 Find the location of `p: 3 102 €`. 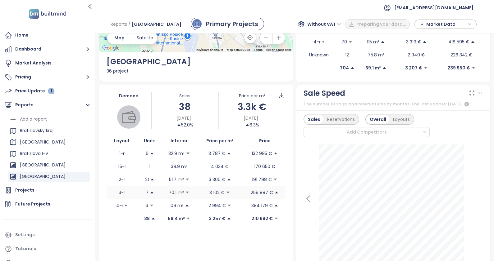

p: 3 102 € is located at coordinates (217, 193).